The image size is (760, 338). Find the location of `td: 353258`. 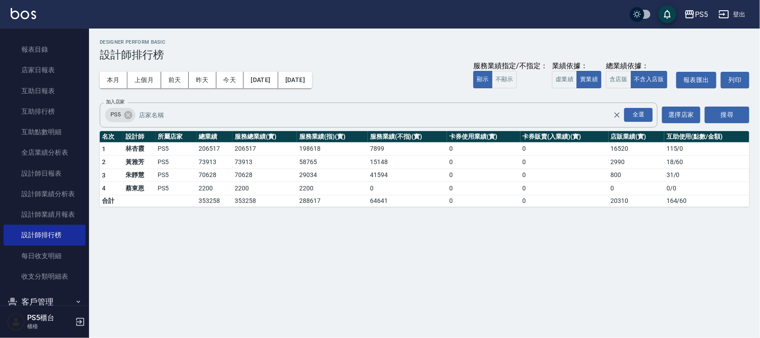

td: 353258 is located at coordinates (265, 200).